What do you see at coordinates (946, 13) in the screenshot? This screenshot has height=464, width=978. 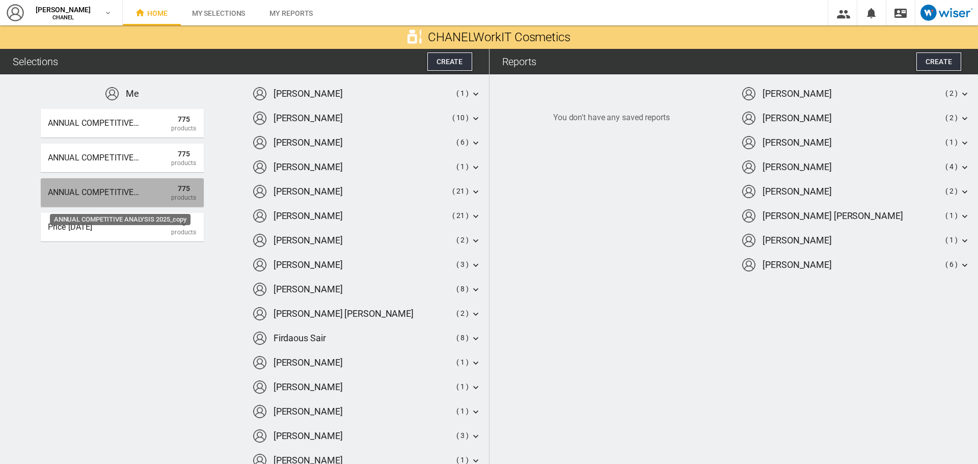 I see `img: logo_wiser_103x32.png` at bounding box center [946, 13].